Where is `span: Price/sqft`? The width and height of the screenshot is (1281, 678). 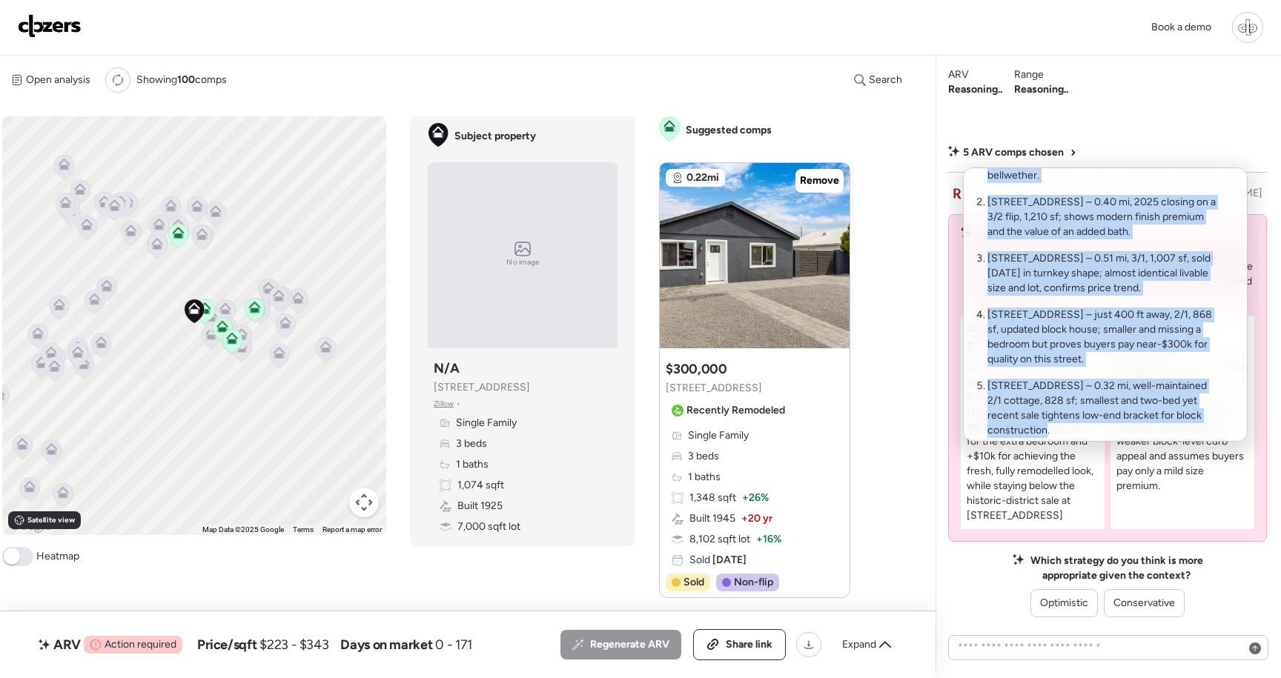 span: Price/sqft is located at coordinates (227, 645).